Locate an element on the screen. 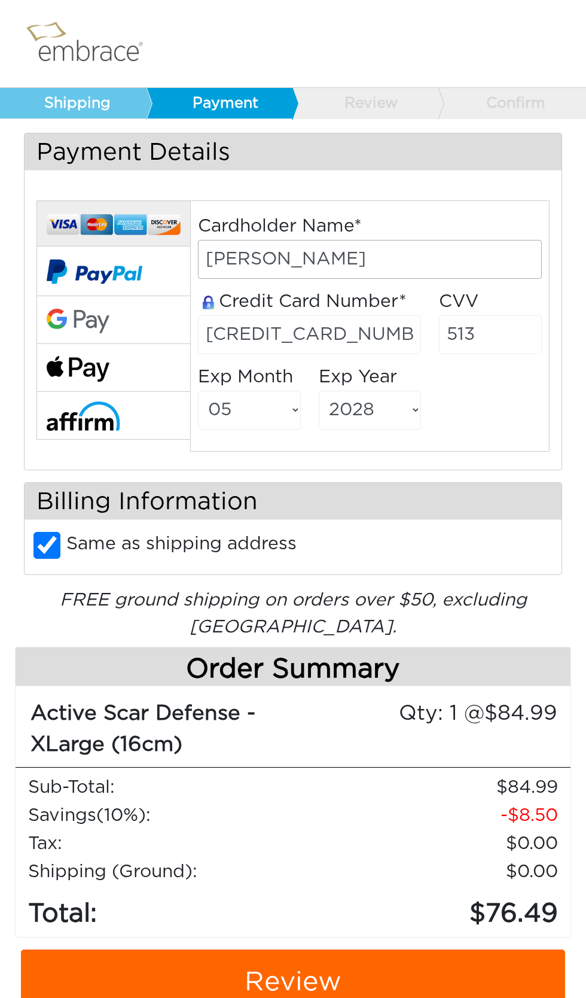 This screenshot has width=586, height=998. img: paypal-v2.png is located at coordinates (95, 272).